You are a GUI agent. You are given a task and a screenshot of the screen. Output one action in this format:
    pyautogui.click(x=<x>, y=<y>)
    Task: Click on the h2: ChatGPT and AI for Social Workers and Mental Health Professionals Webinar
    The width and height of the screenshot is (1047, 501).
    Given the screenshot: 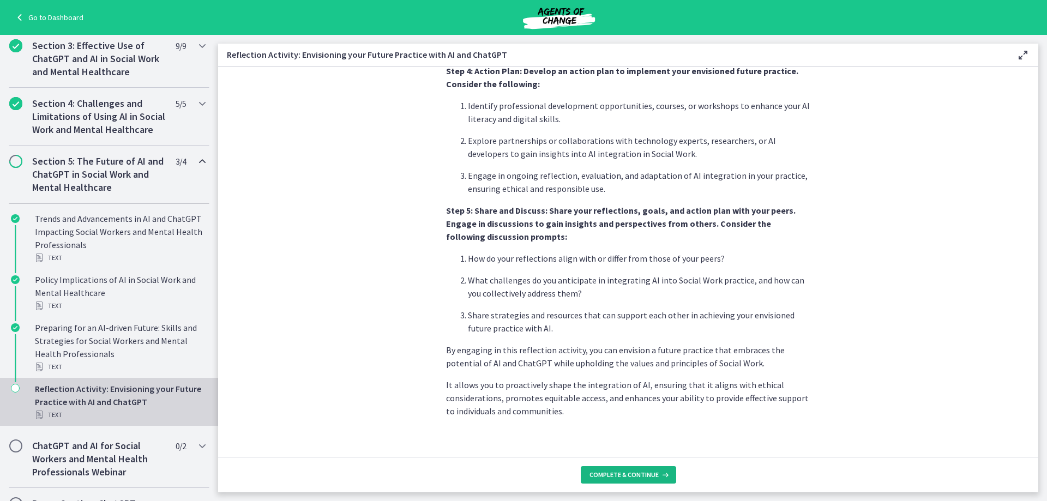 What is the action you would take?
    pyautogui.click(x=99, y=459)
    